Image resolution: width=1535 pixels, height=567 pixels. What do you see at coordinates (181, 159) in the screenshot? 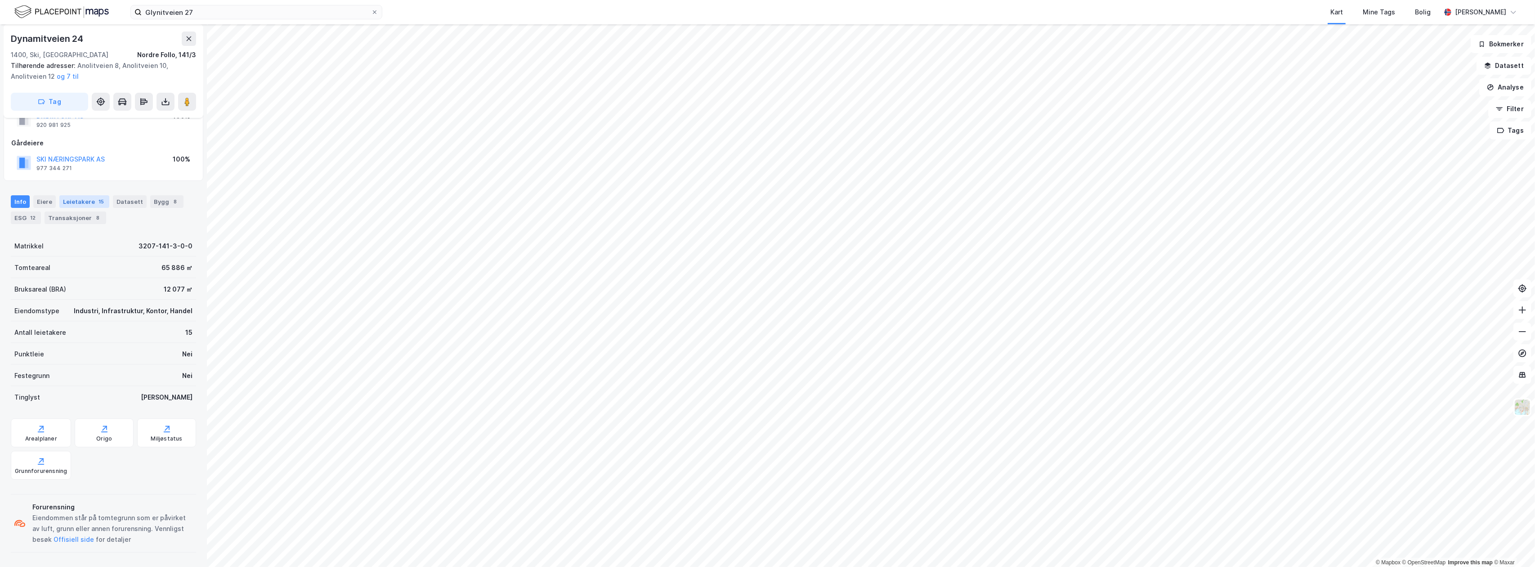
I see `div: 100%` at bounding box center [181, 159].